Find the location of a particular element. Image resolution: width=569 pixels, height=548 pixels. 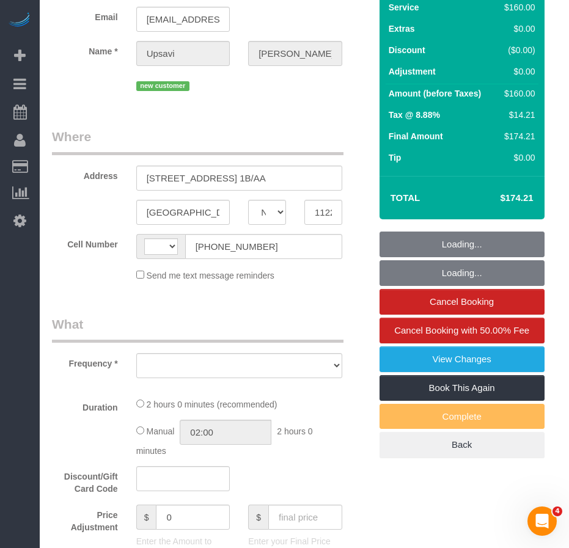

label: Cell Number is located at coordinates (85, 242).